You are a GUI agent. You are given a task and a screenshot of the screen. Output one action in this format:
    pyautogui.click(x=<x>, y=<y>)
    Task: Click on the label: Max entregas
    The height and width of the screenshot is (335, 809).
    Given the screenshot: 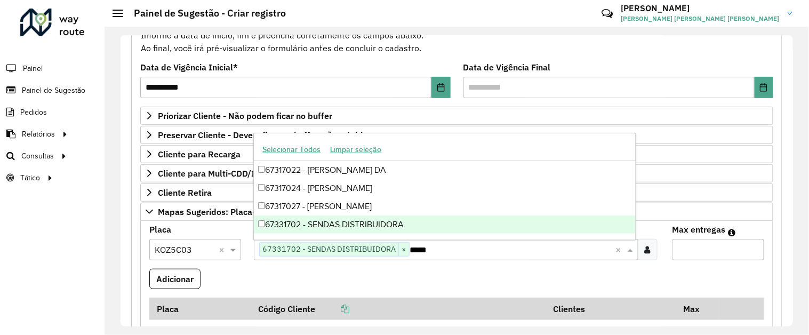 What is the action you would take?
    pyautogui.click(x=699, y=229)
    